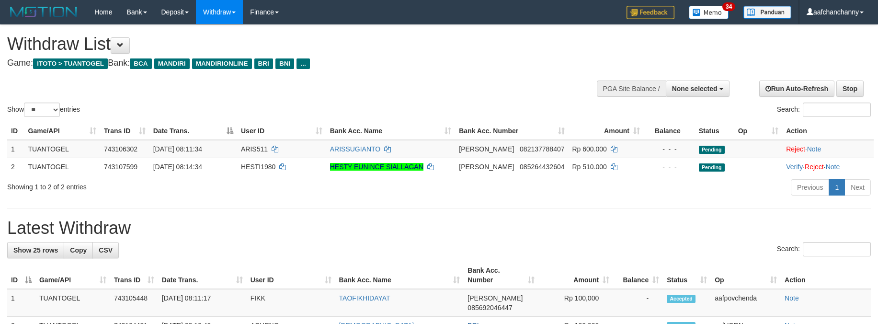 The height and width of the screenshot is (324, 878). What do you see at coordinates (850, 89) in the screenshot?
I see `a: Stop` at bounding box center [850, 89].